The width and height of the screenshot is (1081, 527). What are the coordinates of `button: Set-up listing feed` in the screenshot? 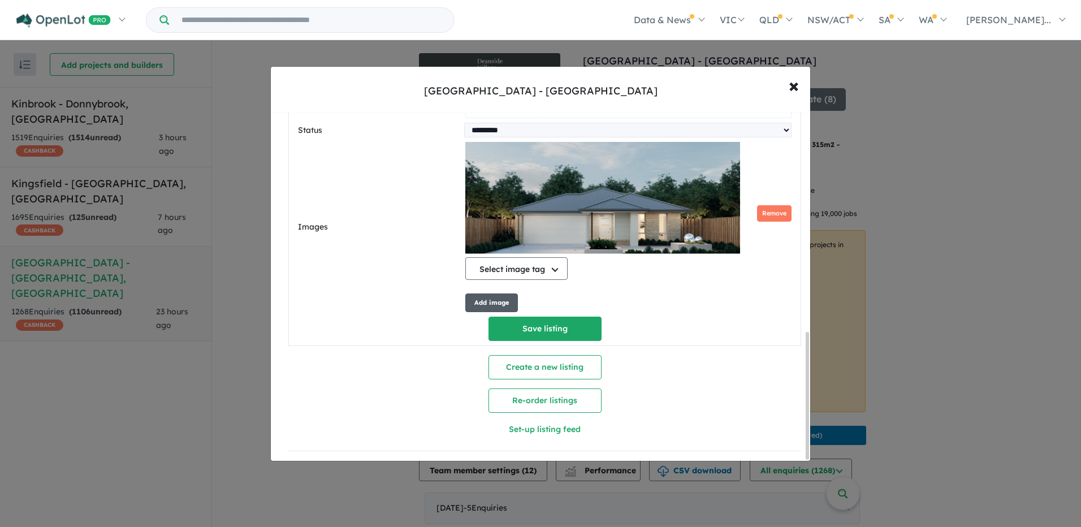 It's located at (545, 429).